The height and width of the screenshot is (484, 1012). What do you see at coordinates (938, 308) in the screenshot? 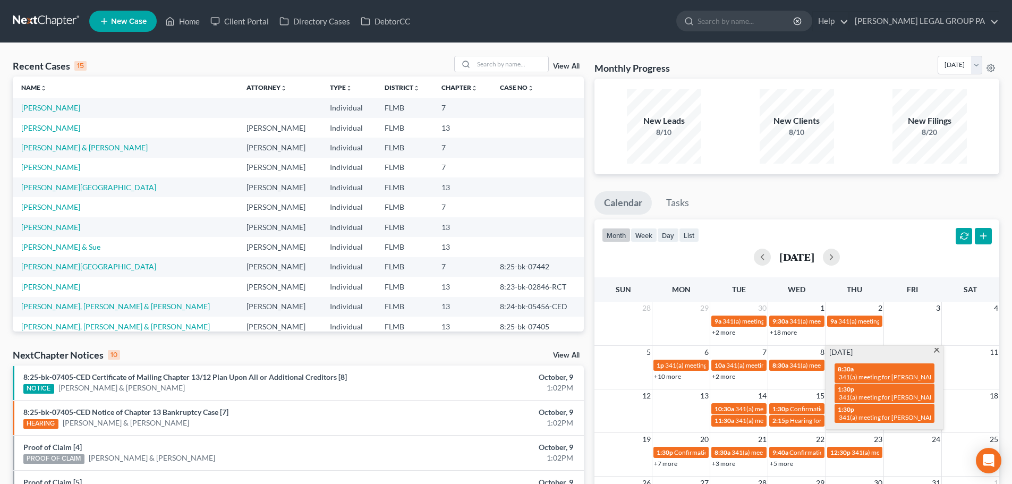
I see `span: 3` at bounding box center [938, 308].